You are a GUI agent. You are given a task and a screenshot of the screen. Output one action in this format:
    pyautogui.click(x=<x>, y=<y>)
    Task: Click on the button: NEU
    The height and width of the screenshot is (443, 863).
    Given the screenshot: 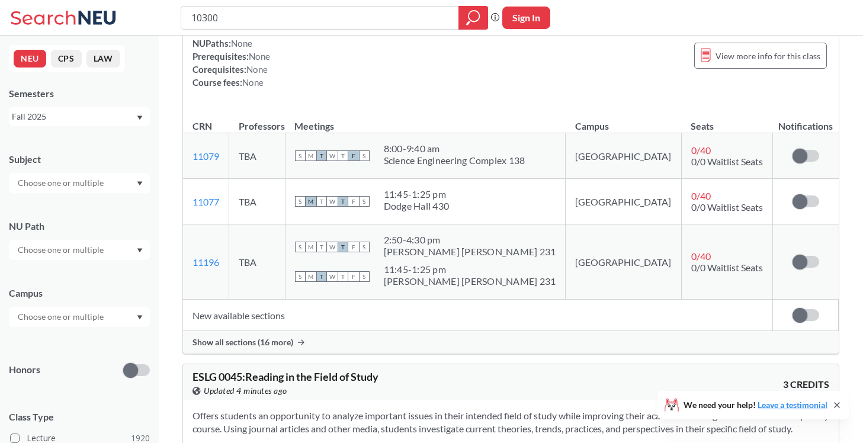 What is the action you would take?
    pyautogui.click(x=30, y=59)
    